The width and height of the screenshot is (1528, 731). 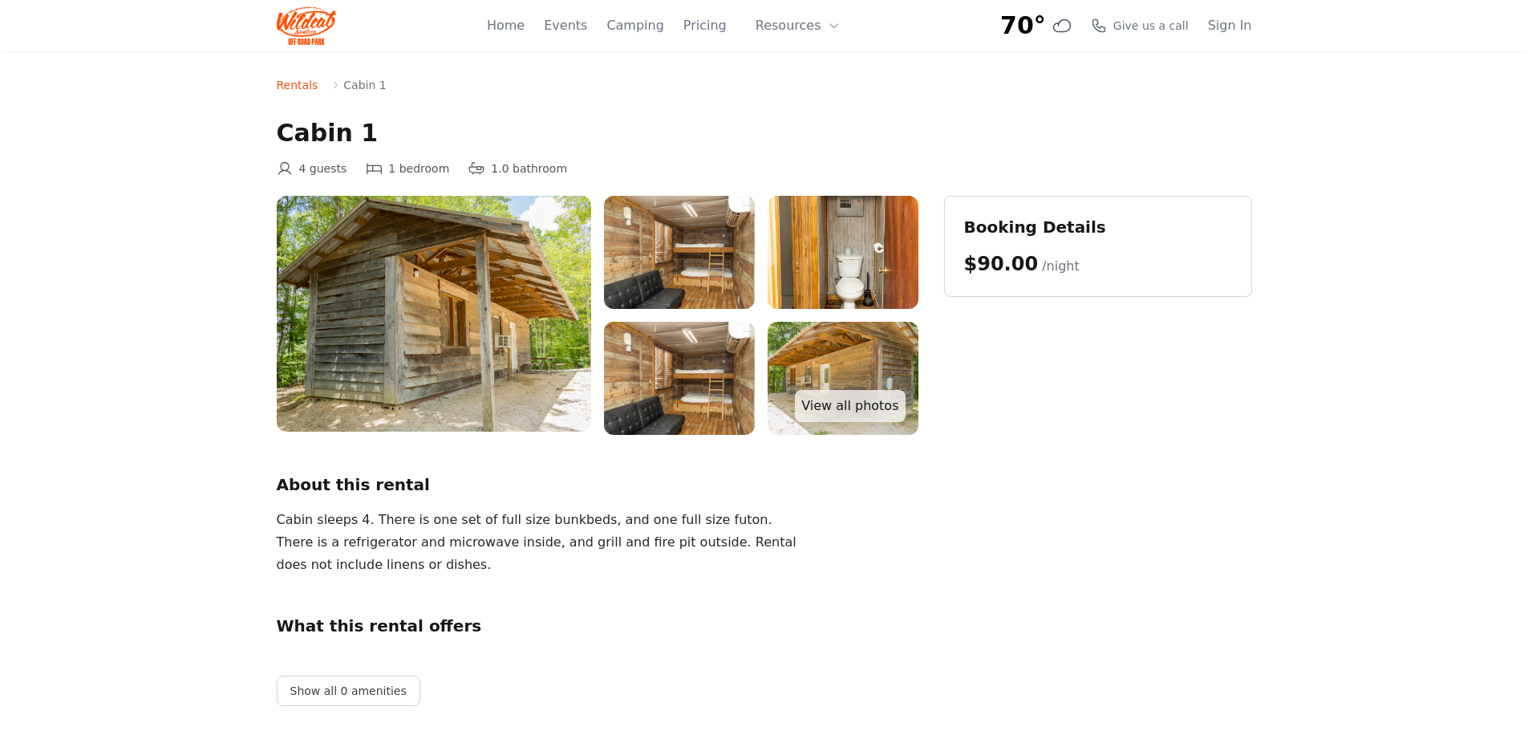 I want to click on h2: Booking Details, so click(x=1098, y=227).